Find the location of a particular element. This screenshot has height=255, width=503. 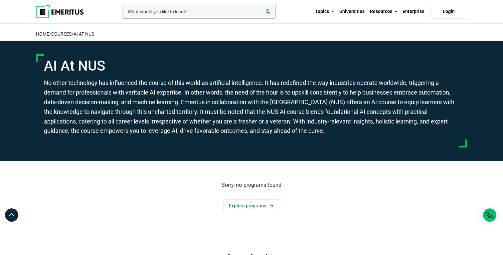

h1: AI At NUS is located at coordinates (251, 66).